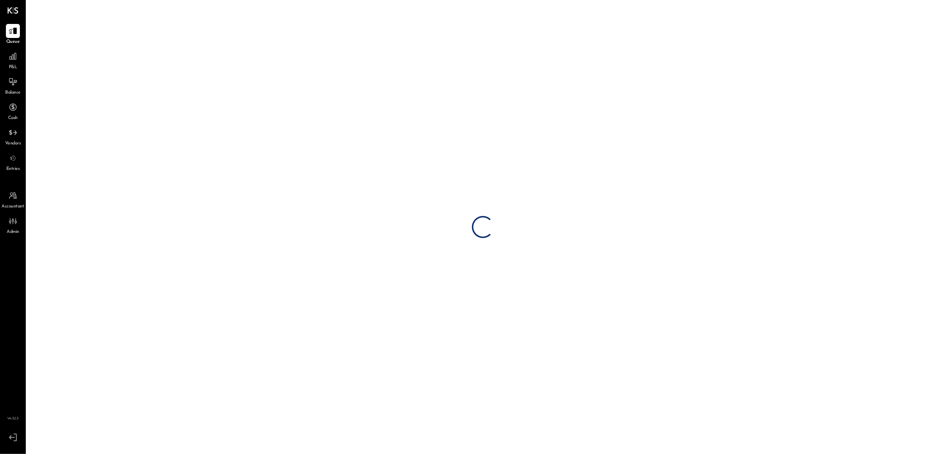  Describe the element at coordinates (13, 60) in the screenshot. I see `a: P&L` at that location.